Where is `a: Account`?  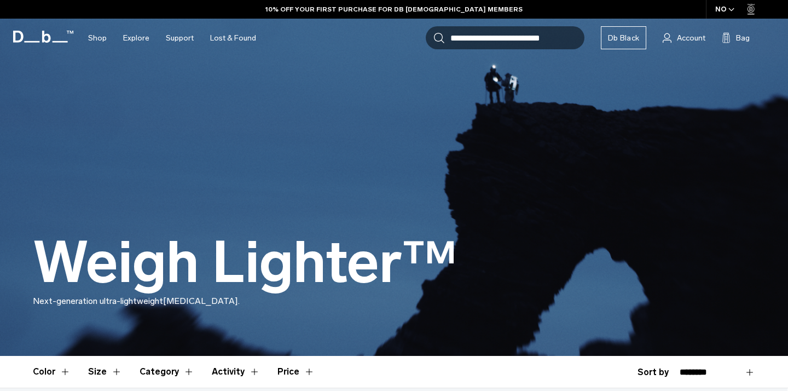
a: Account is located at coordinates (684, 38).